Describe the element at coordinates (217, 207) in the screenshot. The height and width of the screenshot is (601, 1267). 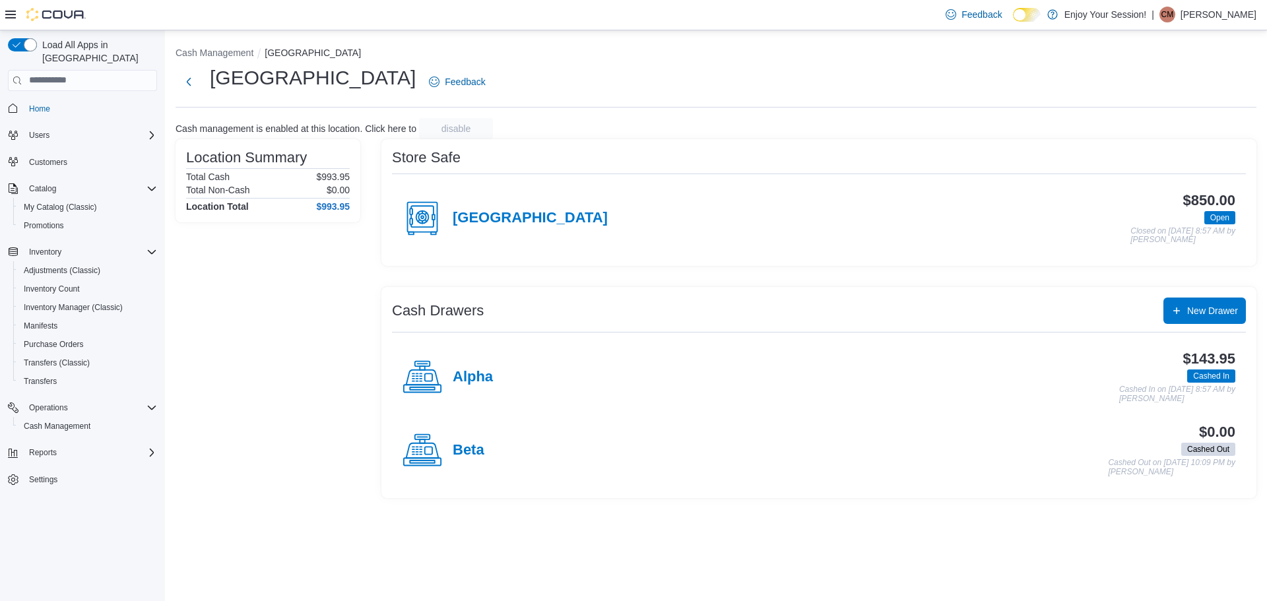
I see `h4: Location Total` at that location.